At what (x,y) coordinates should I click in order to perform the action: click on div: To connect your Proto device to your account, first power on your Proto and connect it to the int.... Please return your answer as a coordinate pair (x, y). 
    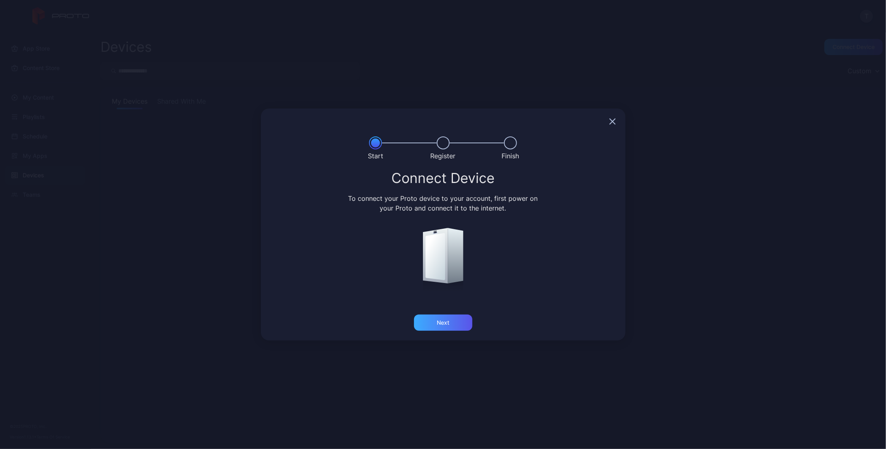
    Looking at the image, I should click on (443, 203).